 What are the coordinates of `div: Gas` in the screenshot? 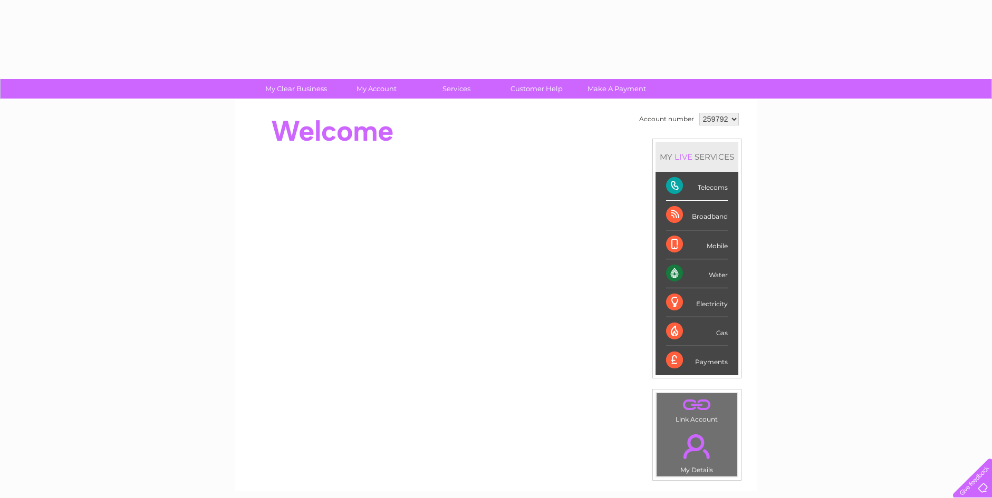 It's located at (697, 332).